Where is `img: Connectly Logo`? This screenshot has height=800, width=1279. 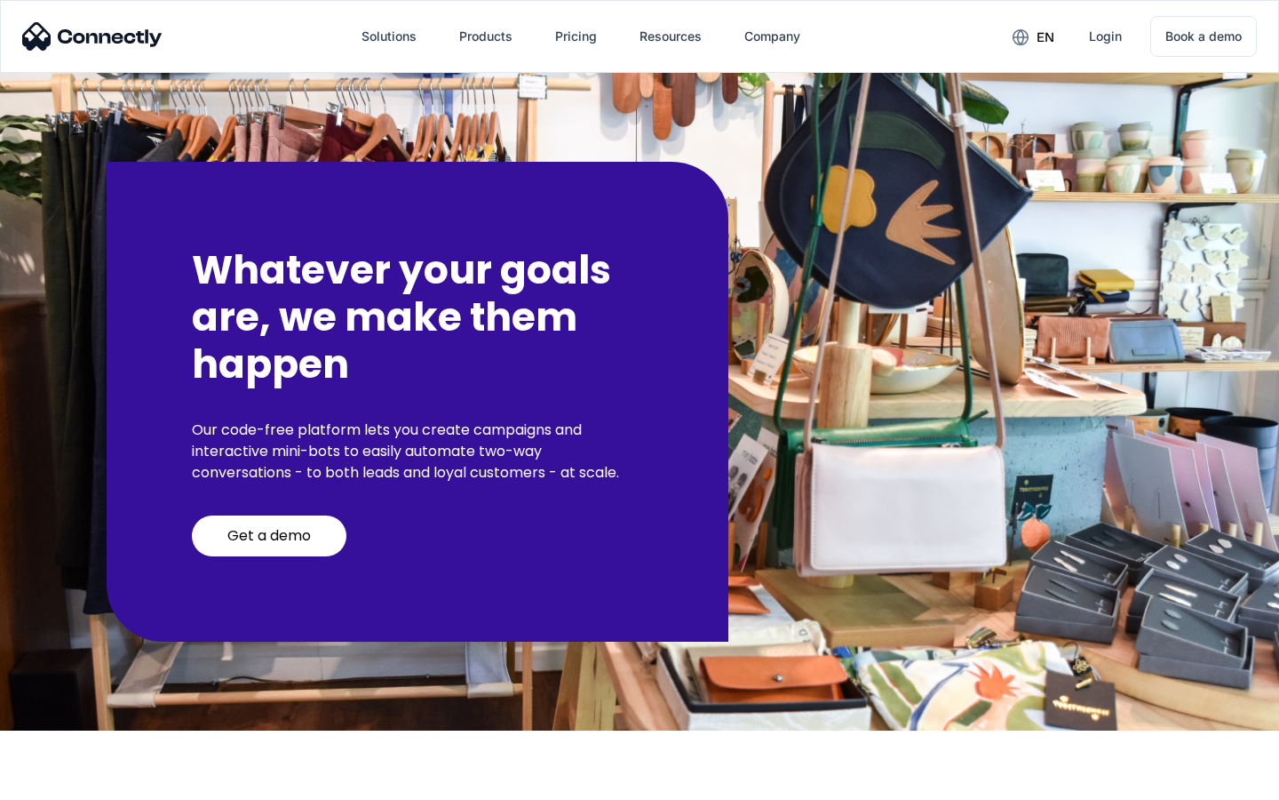
img: Connectly Logo is located at coordinates (92, 36).